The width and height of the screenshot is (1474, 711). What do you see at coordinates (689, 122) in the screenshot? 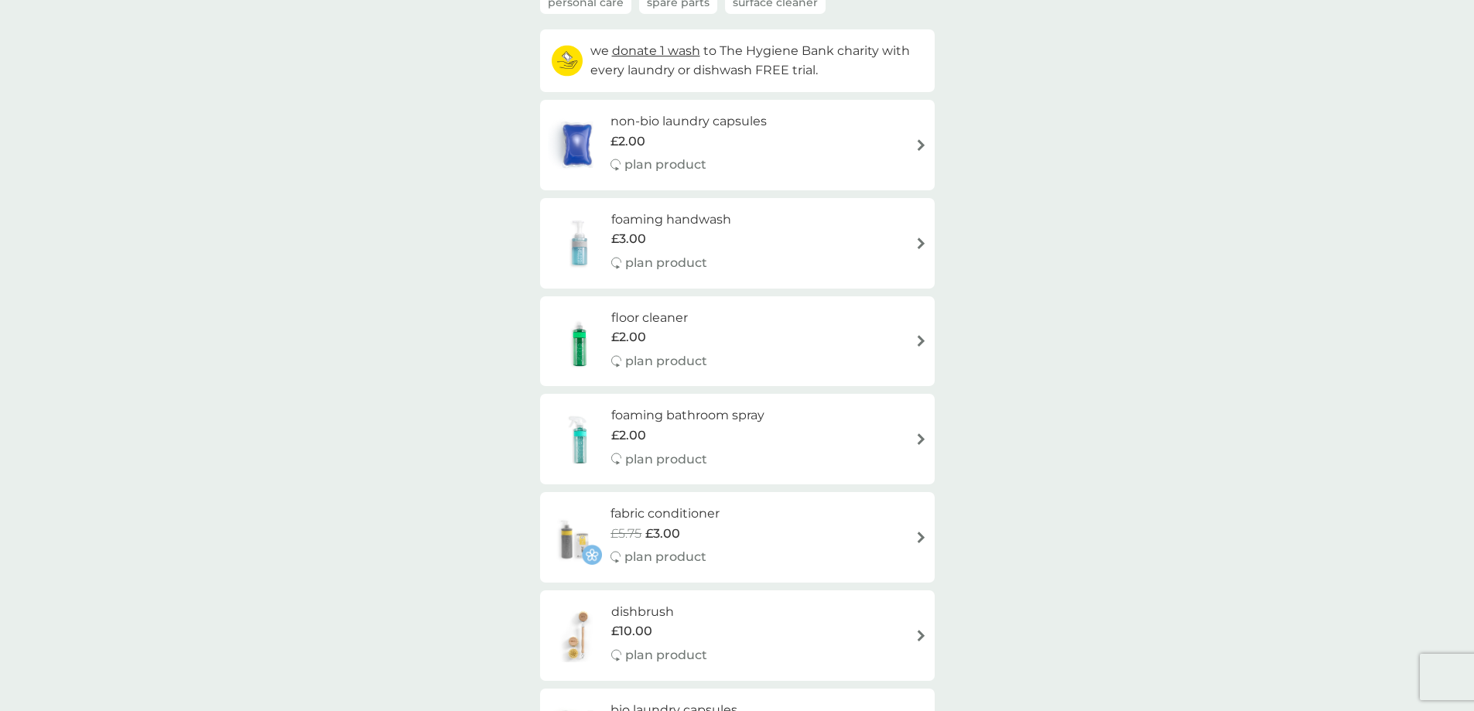
I see `h6: non-bio laundry capsules` at bounding box center [689, 122].